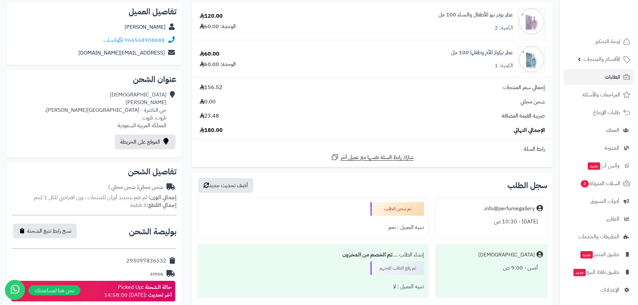  What do you see at coordinates (527, 186) in the screenshot?
I see `h3: سجل الطلب` at bounding box center [527, 186].